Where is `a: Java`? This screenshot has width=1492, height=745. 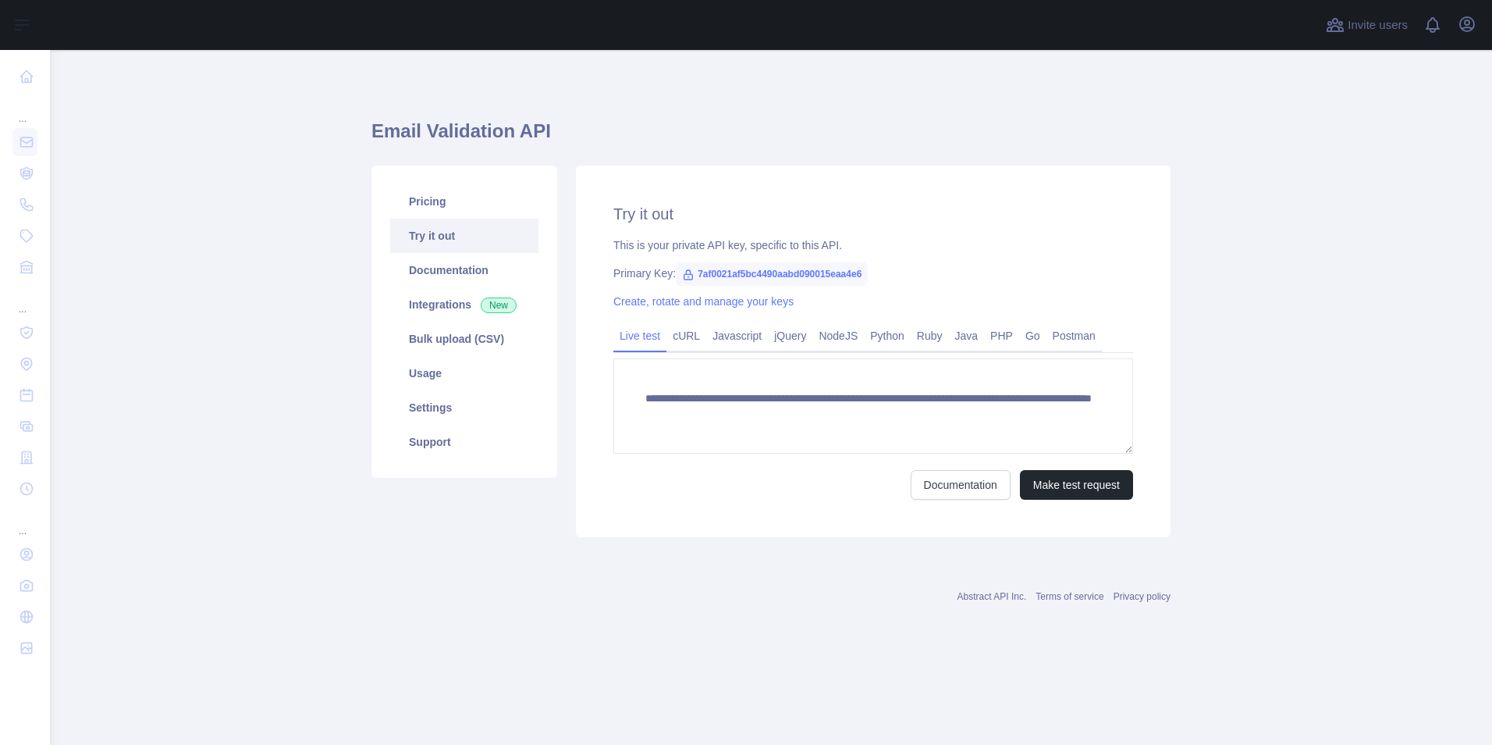
a: Java is located at coordinates (967, 336).